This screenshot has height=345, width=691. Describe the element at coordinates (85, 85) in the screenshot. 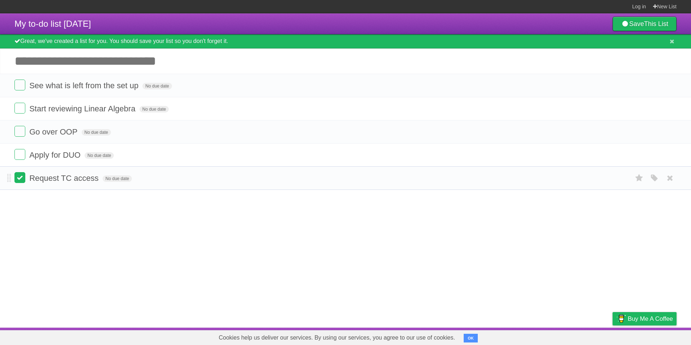

I see `span: See what is left from the set up` at that location.